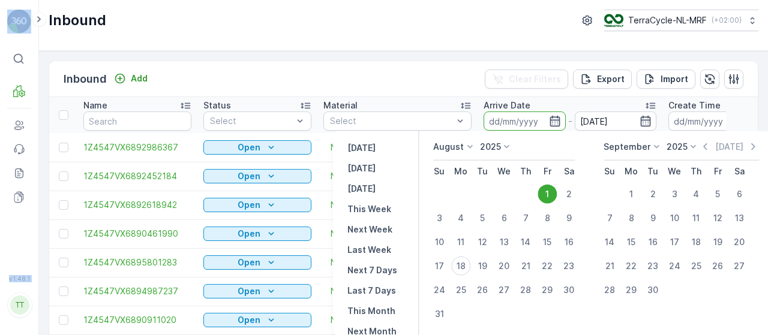 The width and height of the screenshot is (768, 335). Describe the element at coordinates (653, 266) in the screenshot. I see `div: 23` at that location.